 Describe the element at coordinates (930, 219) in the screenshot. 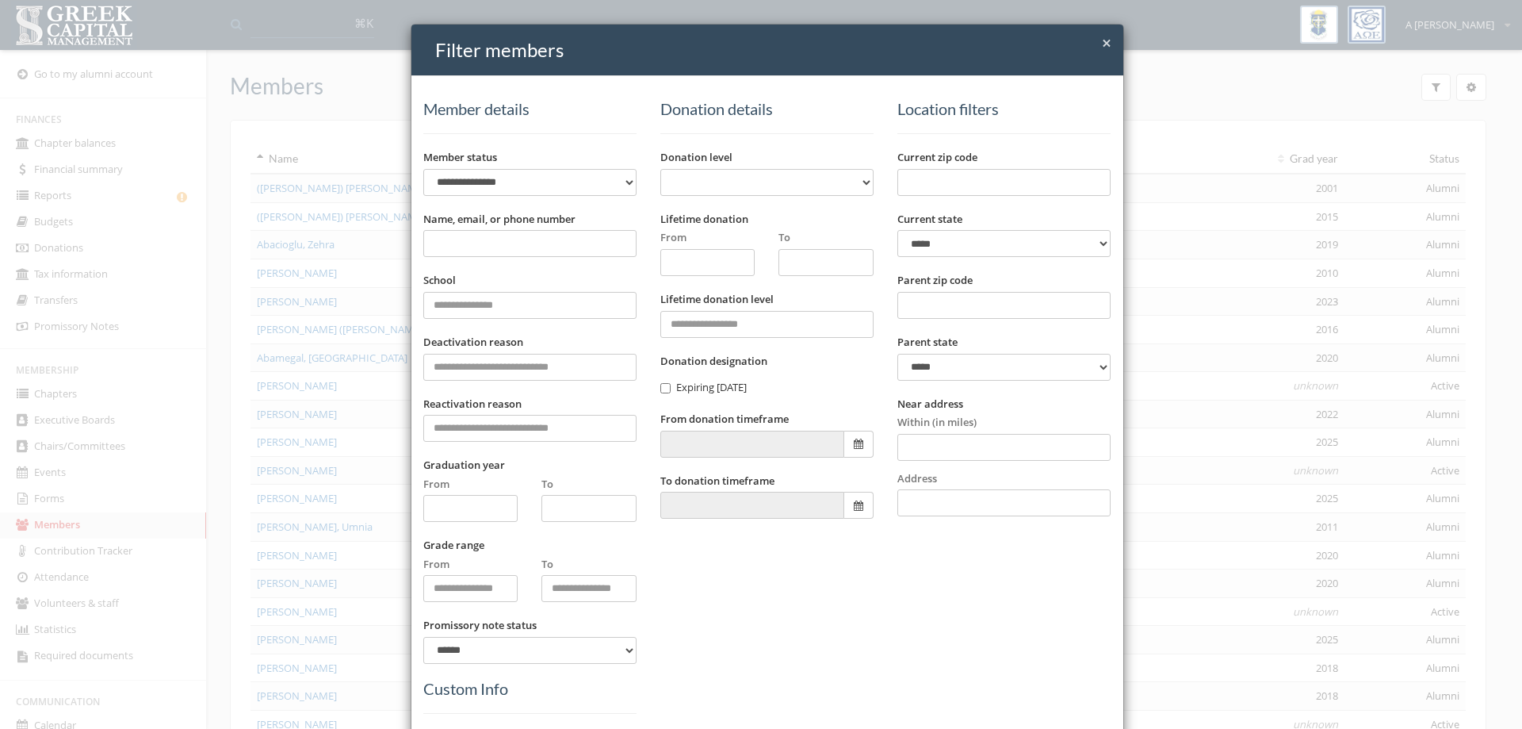

I see `label: Current state` at that location.